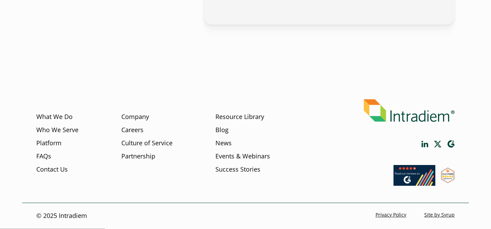 This screenshot has width=491, height=229. What do you see at coordinates (222, 130) in the screenshot?
I see `a: Blog` at bounding box center [222, 130].